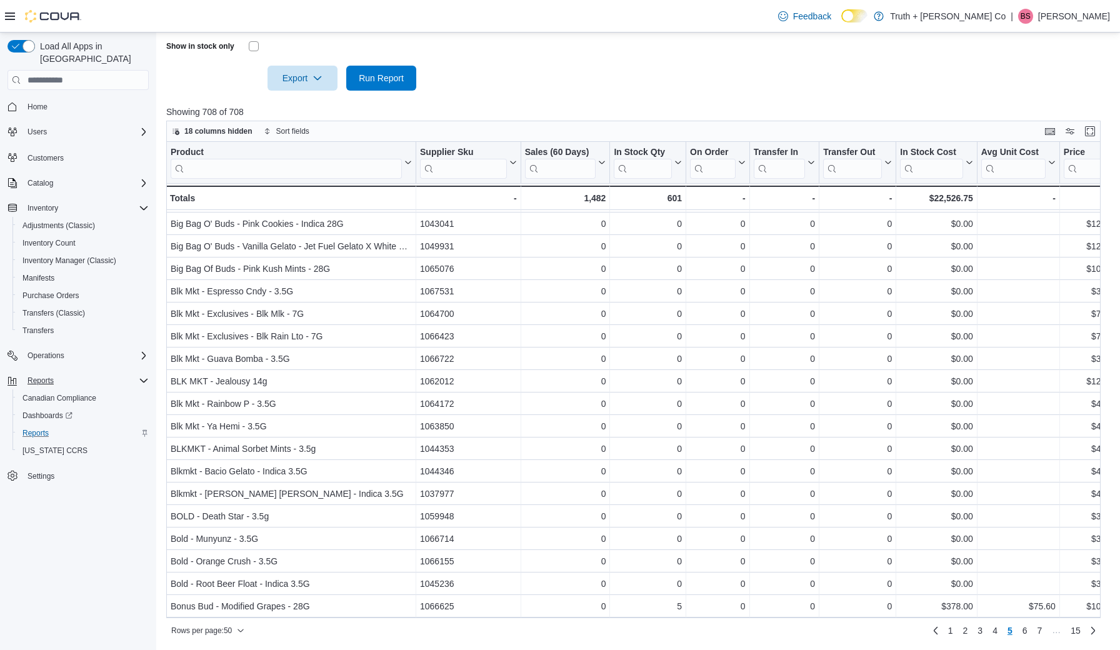 The image size is (1120, 650). What do you see at coordinates (83, 433) in the screenshot?
I see `button: Reports` at bounding box center [83, 433].